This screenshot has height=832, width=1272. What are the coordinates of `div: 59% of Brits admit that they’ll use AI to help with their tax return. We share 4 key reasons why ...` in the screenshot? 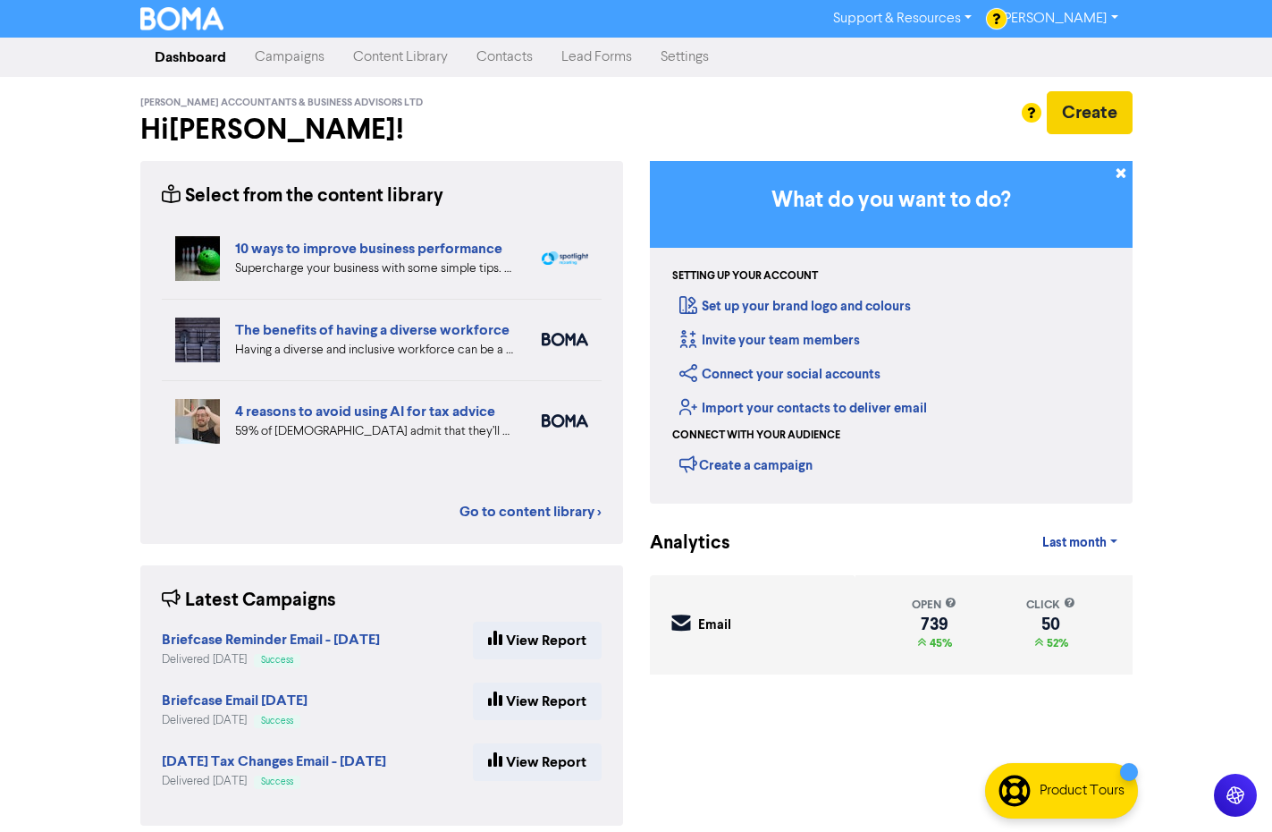 It's located at (375, 431).